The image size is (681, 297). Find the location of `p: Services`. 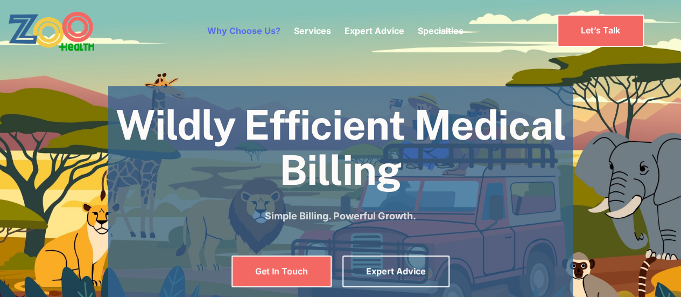

p: Services is located at coordinates (312, 31).